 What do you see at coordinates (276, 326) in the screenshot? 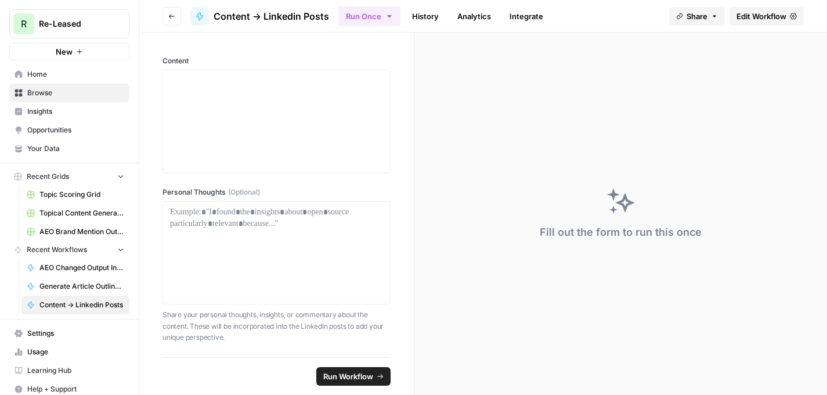
I see `p: Share your personal thoughts, insights, or commentary about the content. These will be incorporat...` at bounding box center [276, 326].